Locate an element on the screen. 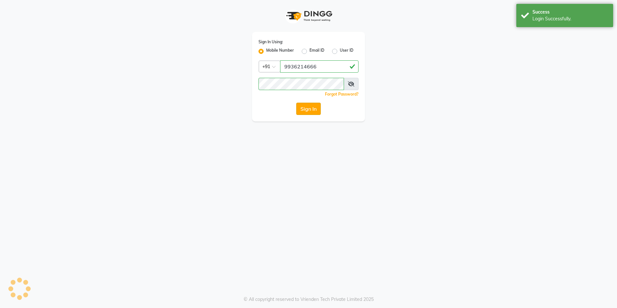 The height and width of the screenshot is (308, 617). a: Forgot Password? is located at coordinates (342, 94).